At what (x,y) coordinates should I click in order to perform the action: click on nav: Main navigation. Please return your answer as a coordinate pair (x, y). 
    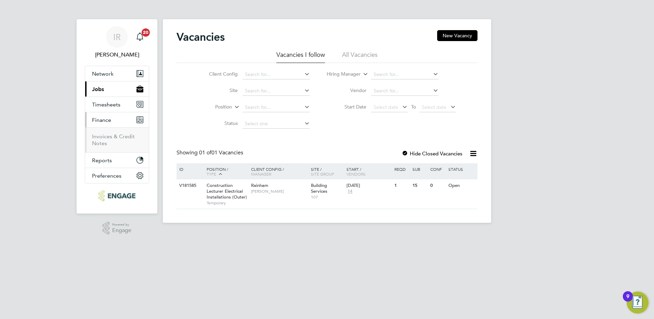
    Looking at the image, I should click on (117, 116).